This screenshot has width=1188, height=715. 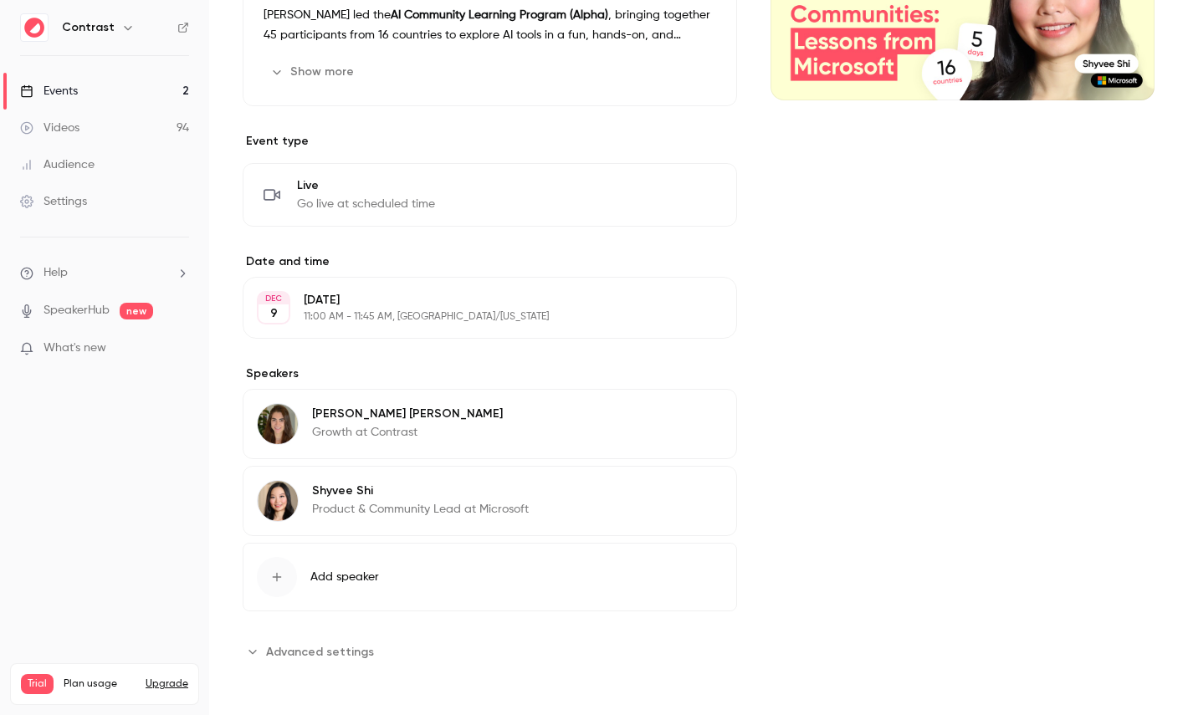 What do you see at coordinates (278, 424) in the screenshot?
I see `img: Lusine Sargsyan` at bounding box center [278, 424].